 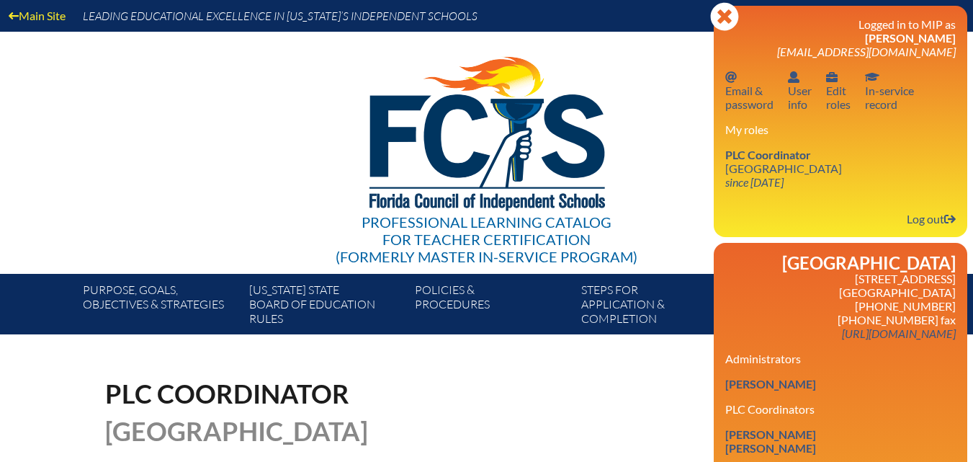 I want to click on a: User infoUserinfo, so click(x=799, y=90).